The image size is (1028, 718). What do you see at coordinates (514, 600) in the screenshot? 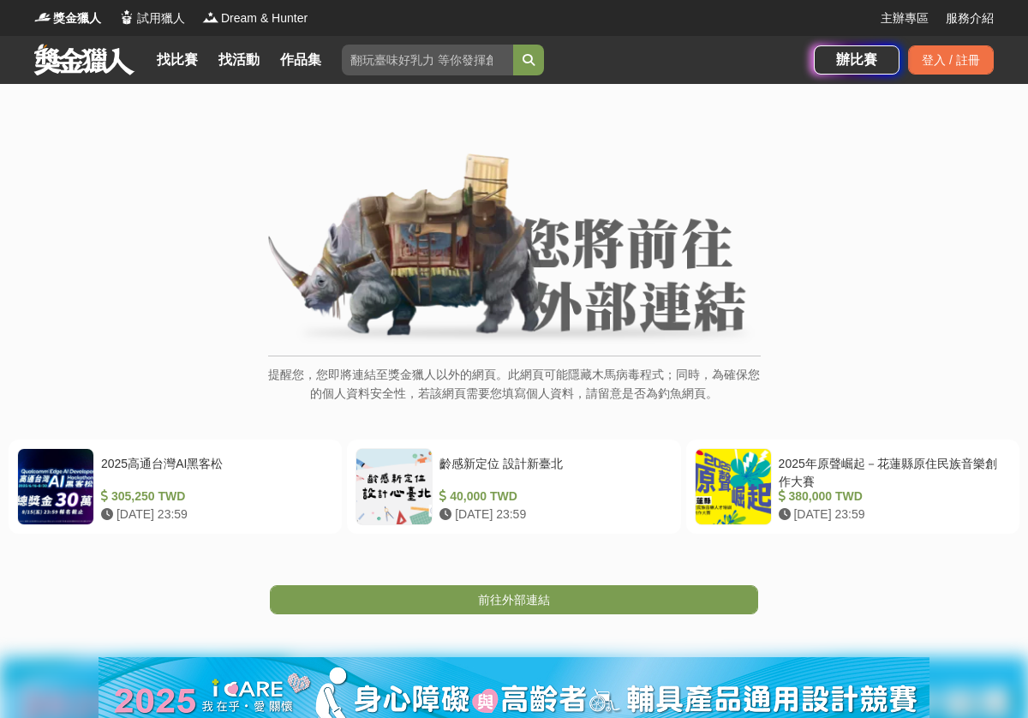
I see `span: 前往外部連結` at bounding box center [514, 600].